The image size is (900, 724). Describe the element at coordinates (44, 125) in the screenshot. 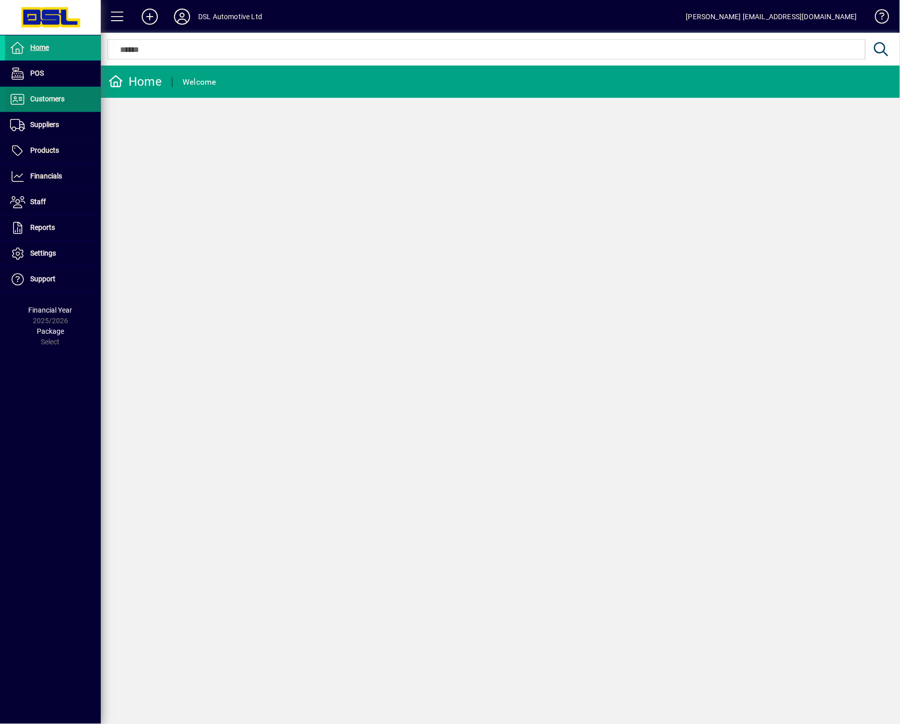

I see `span: Suppliers` at that location.